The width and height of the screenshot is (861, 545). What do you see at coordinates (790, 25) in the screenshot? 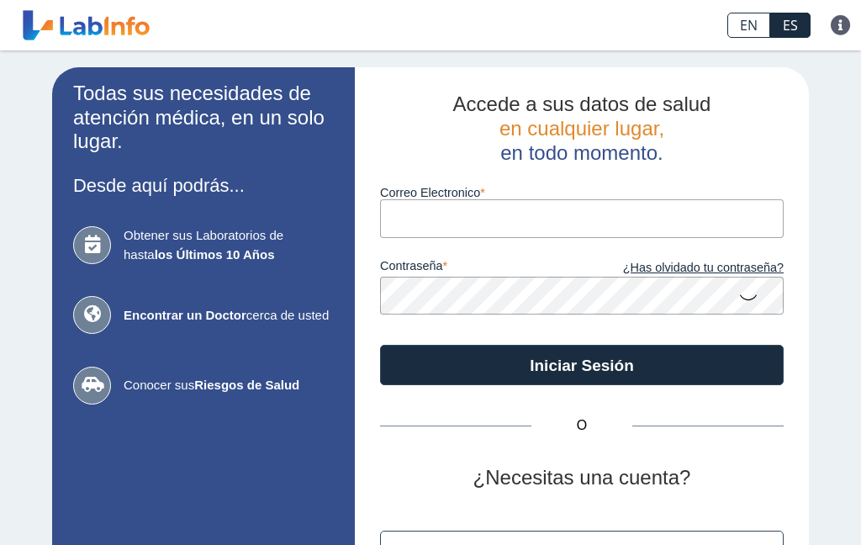
I see `a: ES` at bounding box center [790, 25].